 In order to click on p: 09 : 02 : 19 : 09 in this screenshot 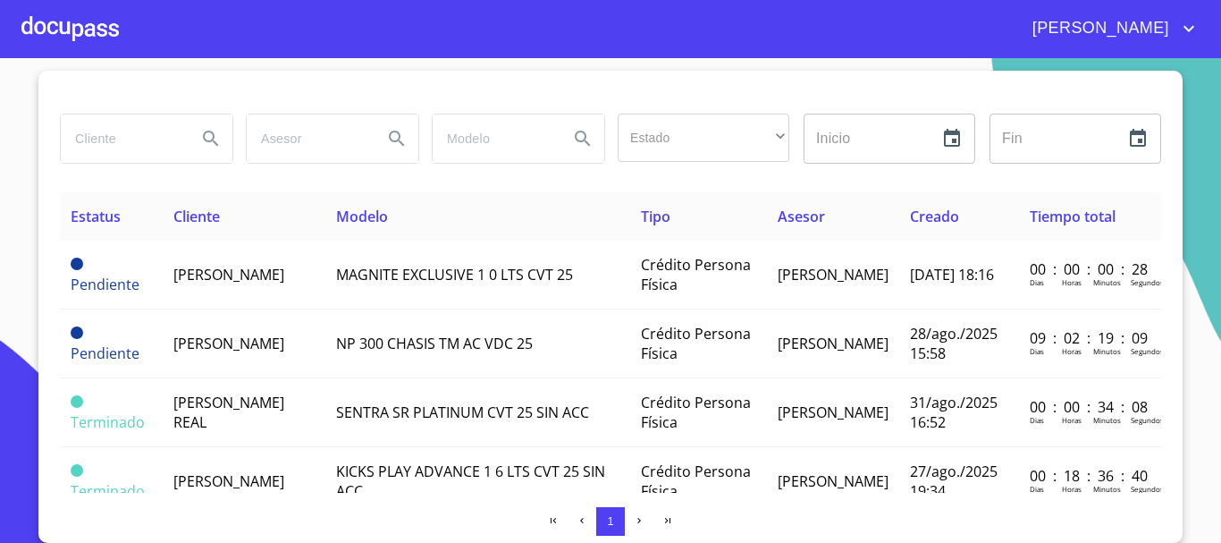, I will do `click(1090, 338)`.